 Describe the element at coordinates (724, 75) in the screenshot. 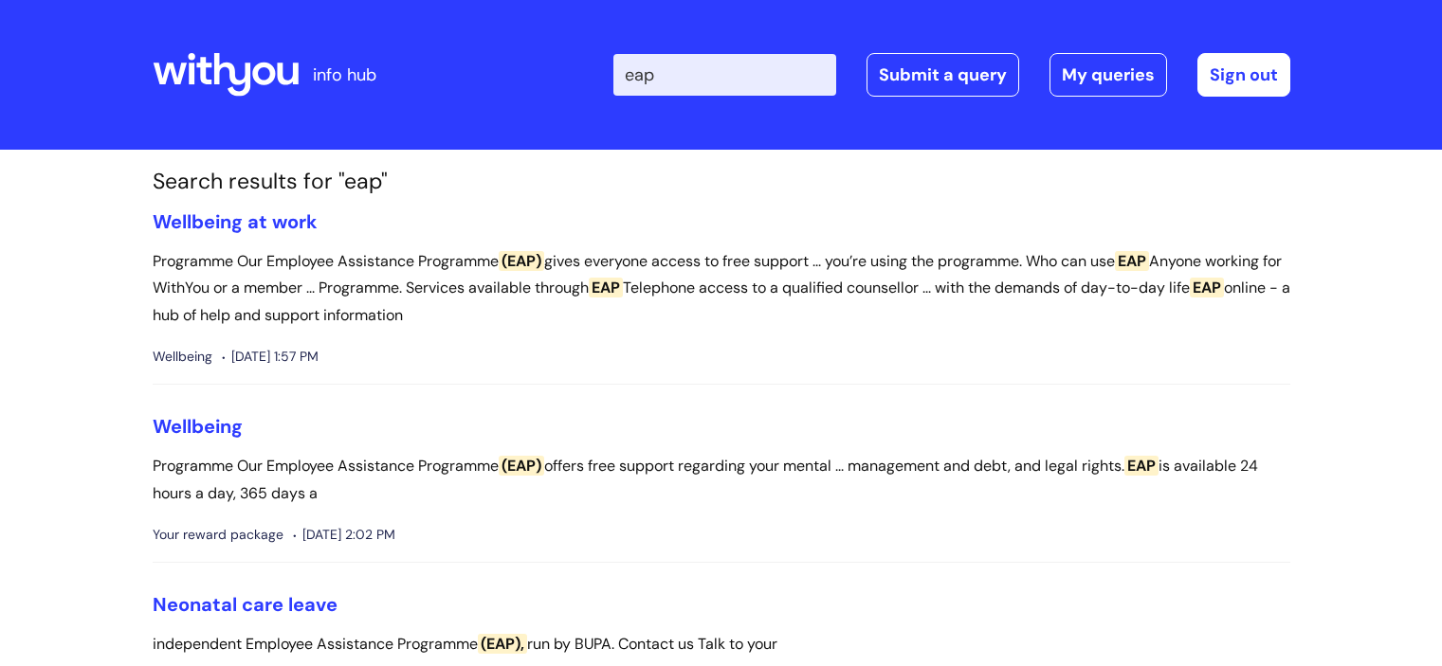

I see `input: Search` at that location.